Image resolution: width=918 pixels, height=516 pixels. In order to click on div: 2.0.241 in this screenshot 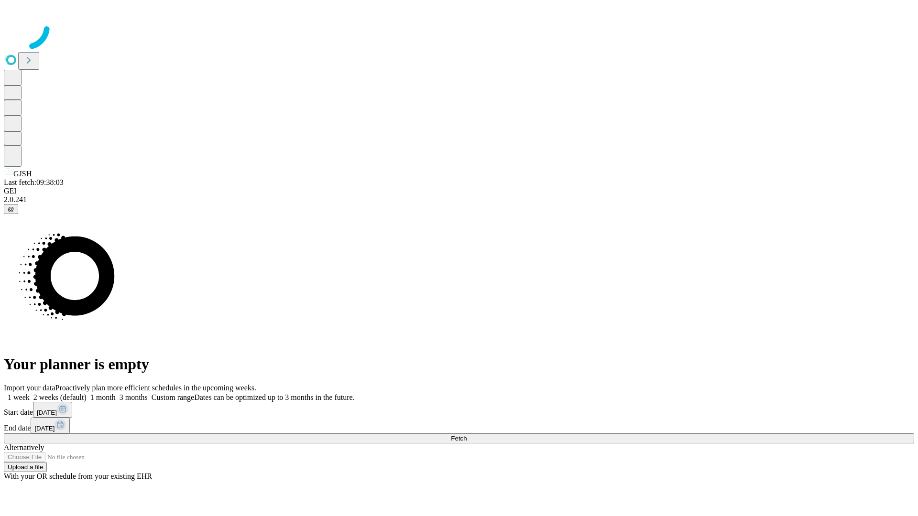, I will do `click(459, 200)`.